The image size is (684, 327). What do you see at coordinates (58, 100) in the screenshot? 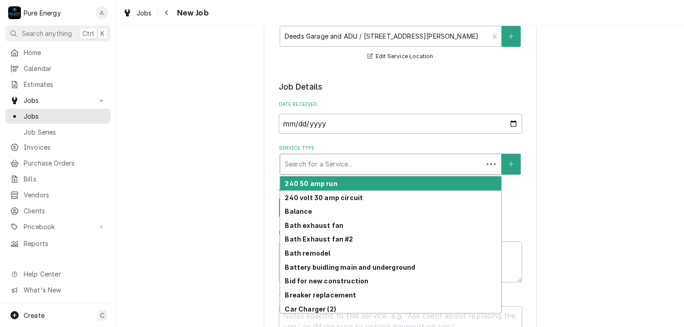
I see `a: Go to Jobs` at bounding box center [58, 100].